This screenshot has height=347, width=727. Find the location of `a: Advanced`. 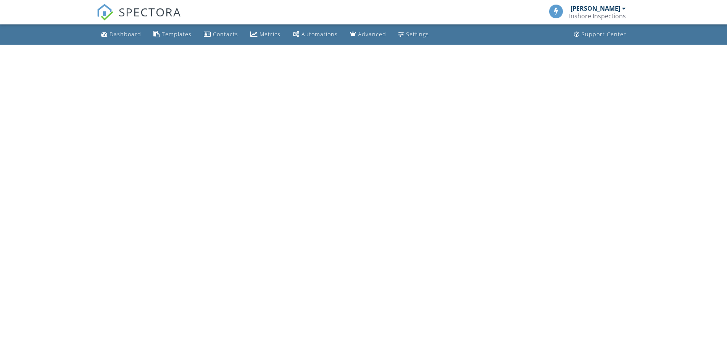

a: Advanced is located at coordinates (368, 34).